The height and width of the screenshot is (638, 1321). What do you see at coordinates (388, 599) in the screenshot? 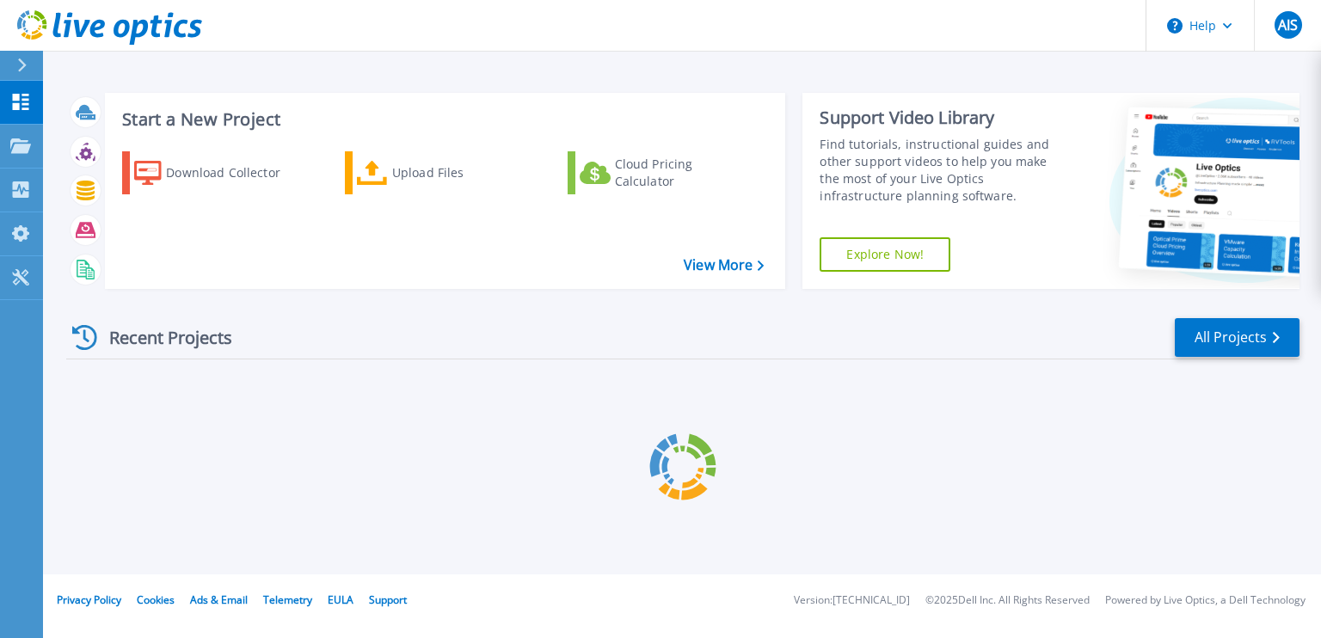
I see `a: Support` at bounding box center [388, 599].